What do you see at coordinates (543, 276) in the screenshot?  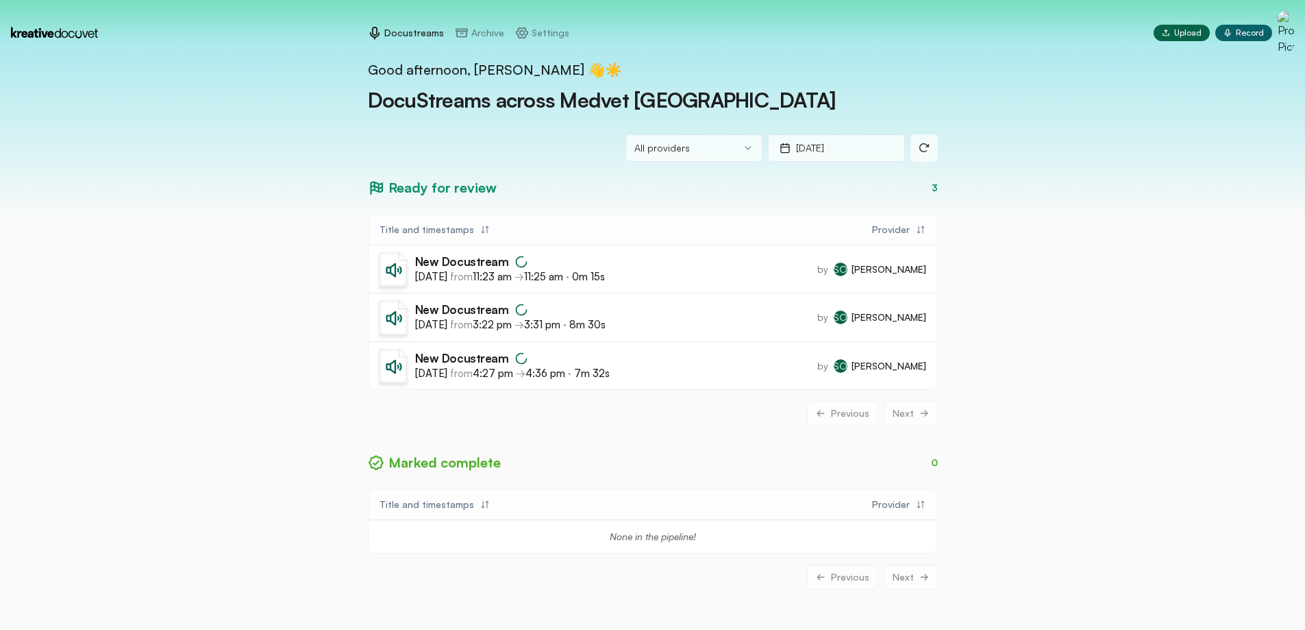 I see `span: 11:25 am` at bounding box center [543, 276].